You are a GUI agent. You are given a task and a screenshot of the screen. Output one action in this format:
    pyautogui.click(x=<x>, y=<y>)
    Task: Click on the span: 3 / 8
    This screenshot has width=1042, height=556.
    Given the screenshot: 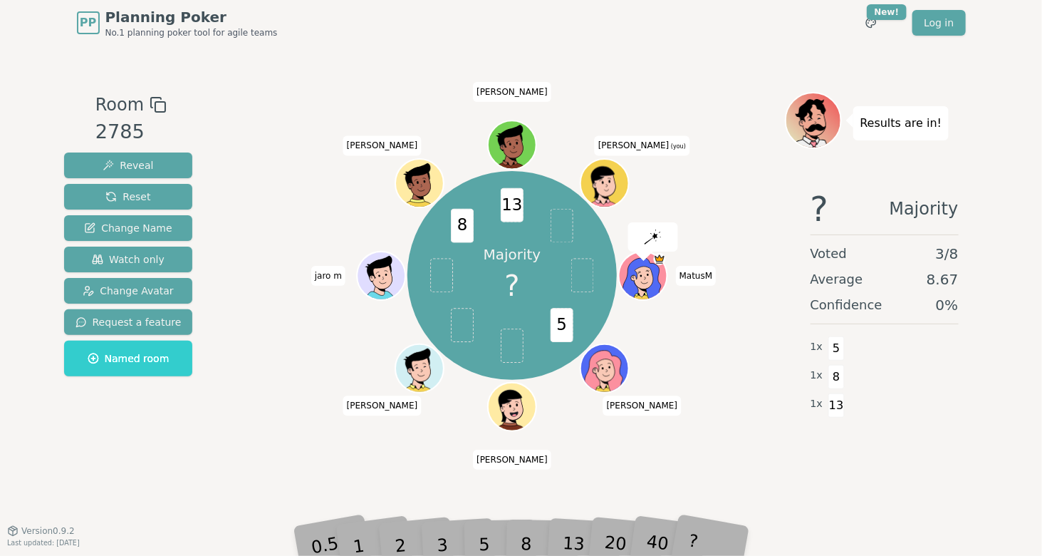 What is the action you would take?
    pyautogui.click(x=947, y=254)
    